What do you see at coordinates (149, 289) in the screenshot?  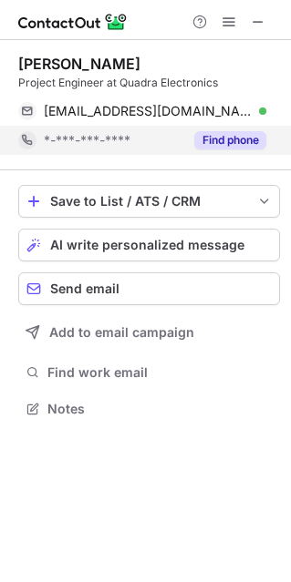 I see `button: Send email` at bounding box center [149, 289].